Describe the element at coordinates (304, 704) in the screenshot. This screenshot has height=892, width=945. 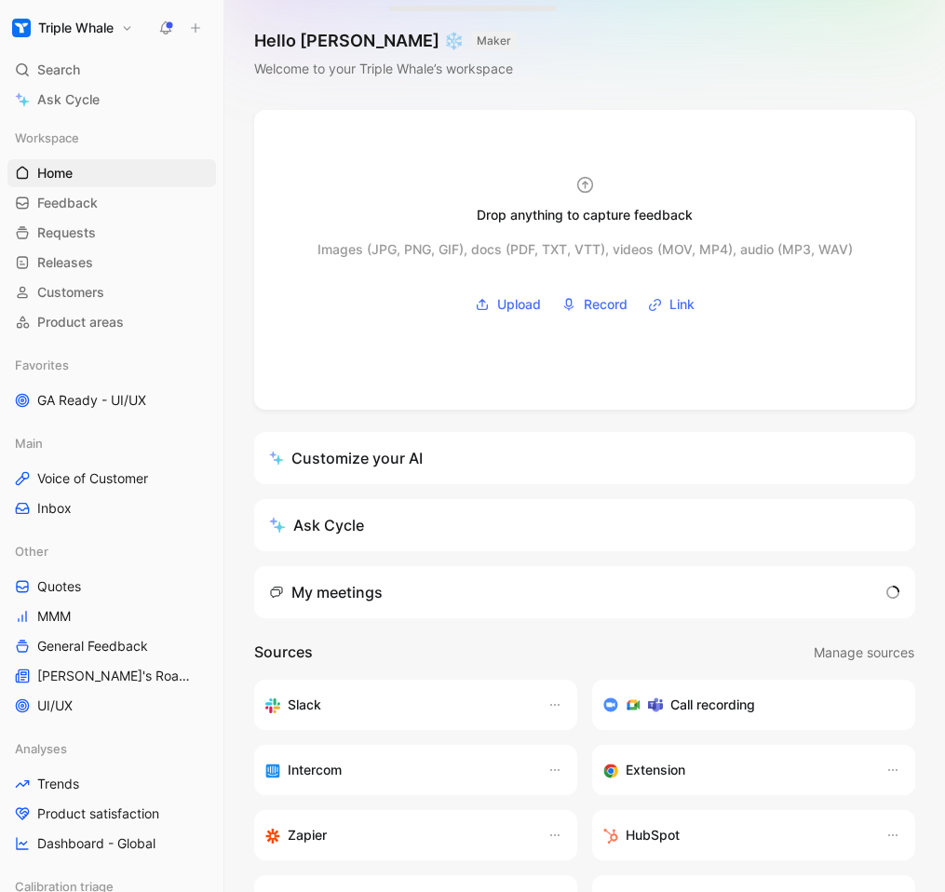
I see `h3: Slack` at that location.